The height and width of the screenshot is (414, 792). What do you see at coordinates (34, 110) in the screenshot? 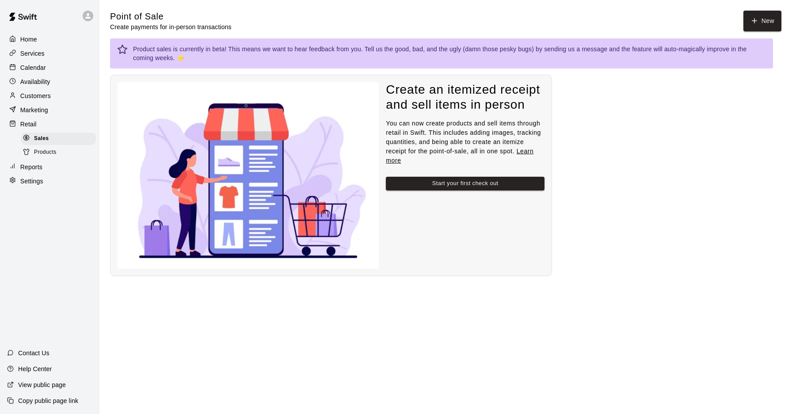
I see `p: Marketing` at bounding box center [34, 110].